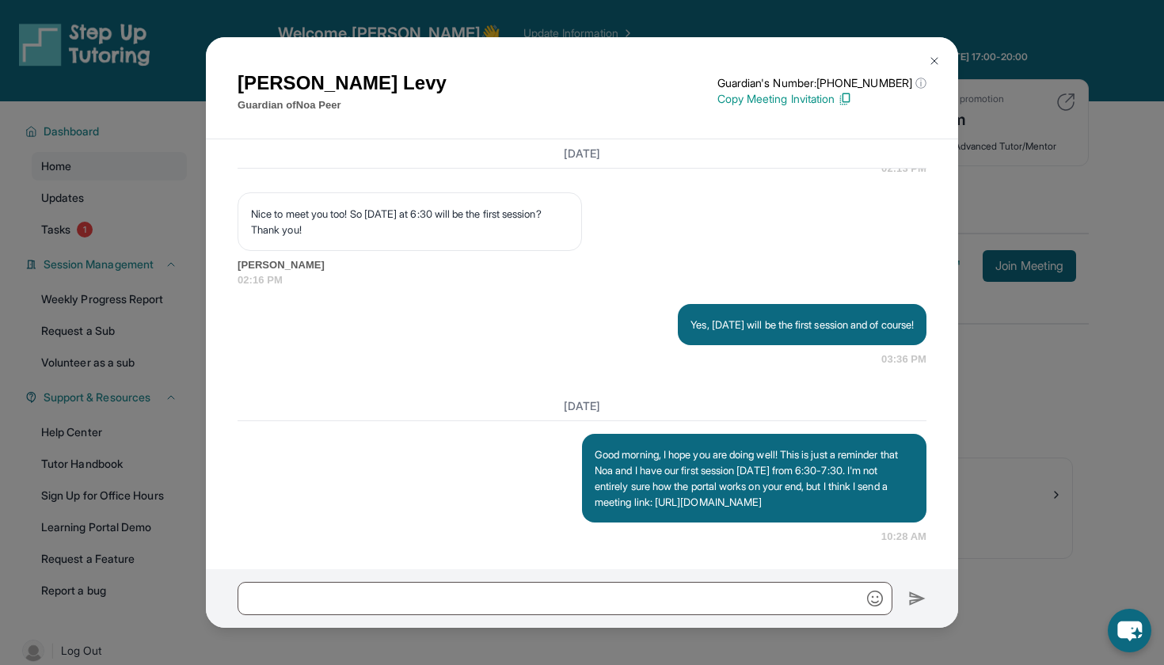 The image size is (1164, 665). I want to click on span: 10:28 AM, so click(904, 537).